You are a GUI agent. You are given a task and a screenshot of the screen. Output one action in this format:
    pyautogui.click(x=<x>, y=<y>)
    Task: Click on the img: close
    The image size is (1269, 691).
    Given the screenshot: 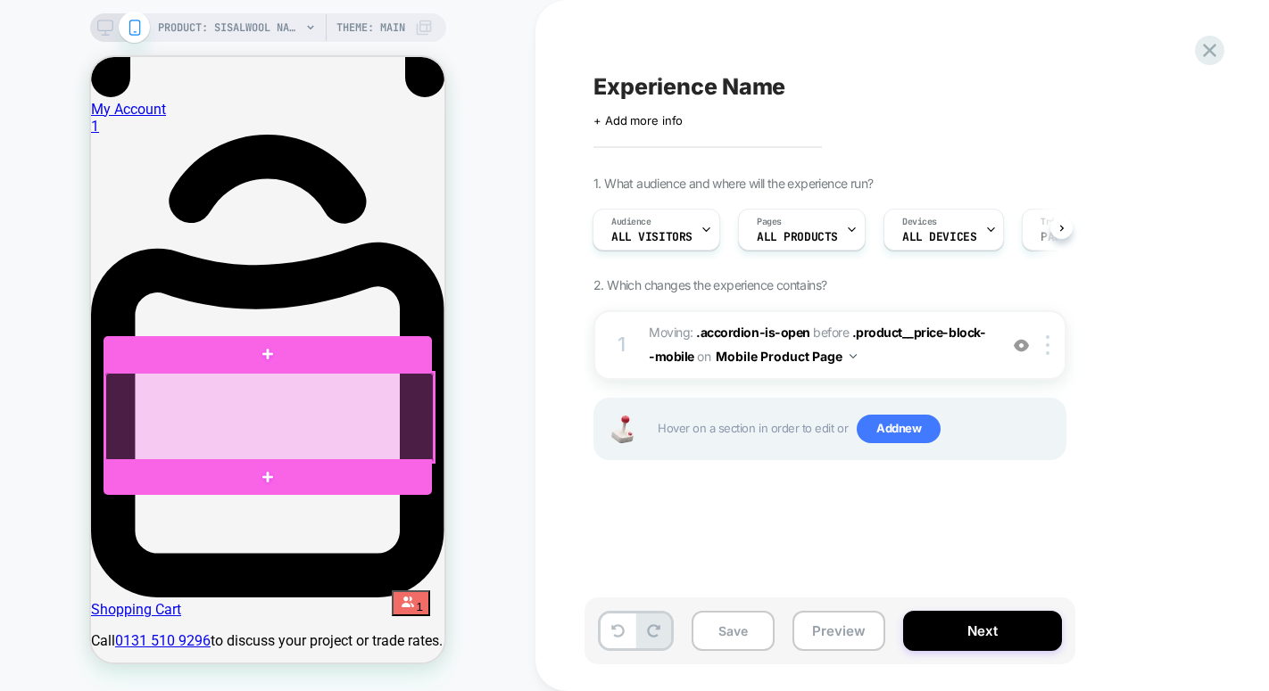 What is the action you would take?
    pyautogui.click(x=1047, y=345)
    